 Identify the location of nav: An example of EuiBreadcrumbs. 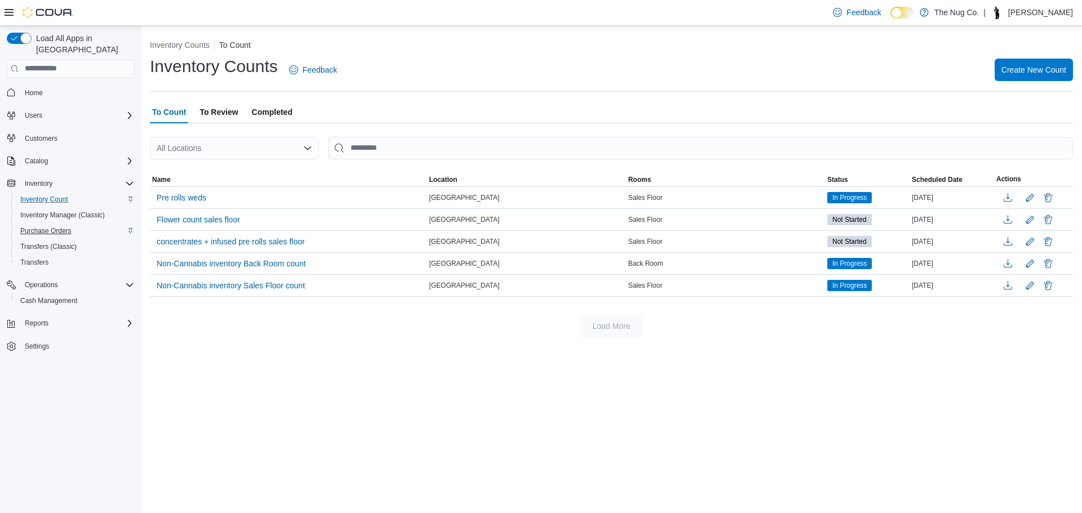
(612, 46).